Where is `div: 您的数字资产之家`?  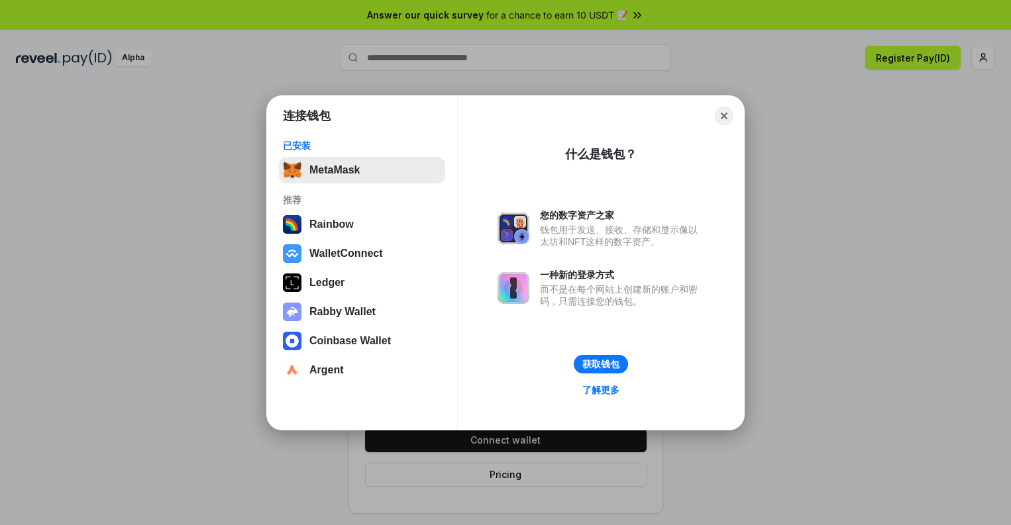
div: 您的数字资产之家 is located at coordinates (622, 215).